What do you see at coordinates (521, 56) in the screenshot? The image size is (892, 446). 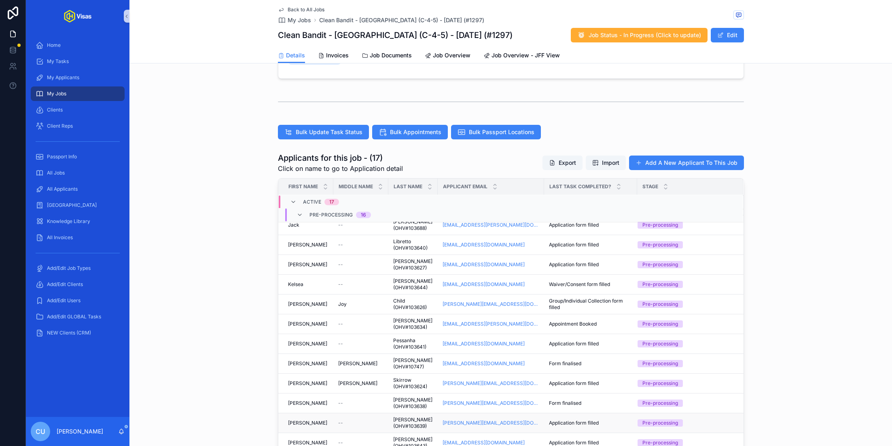 I see `a: Job Overview - JFF View` at bounding box center [521, 56].